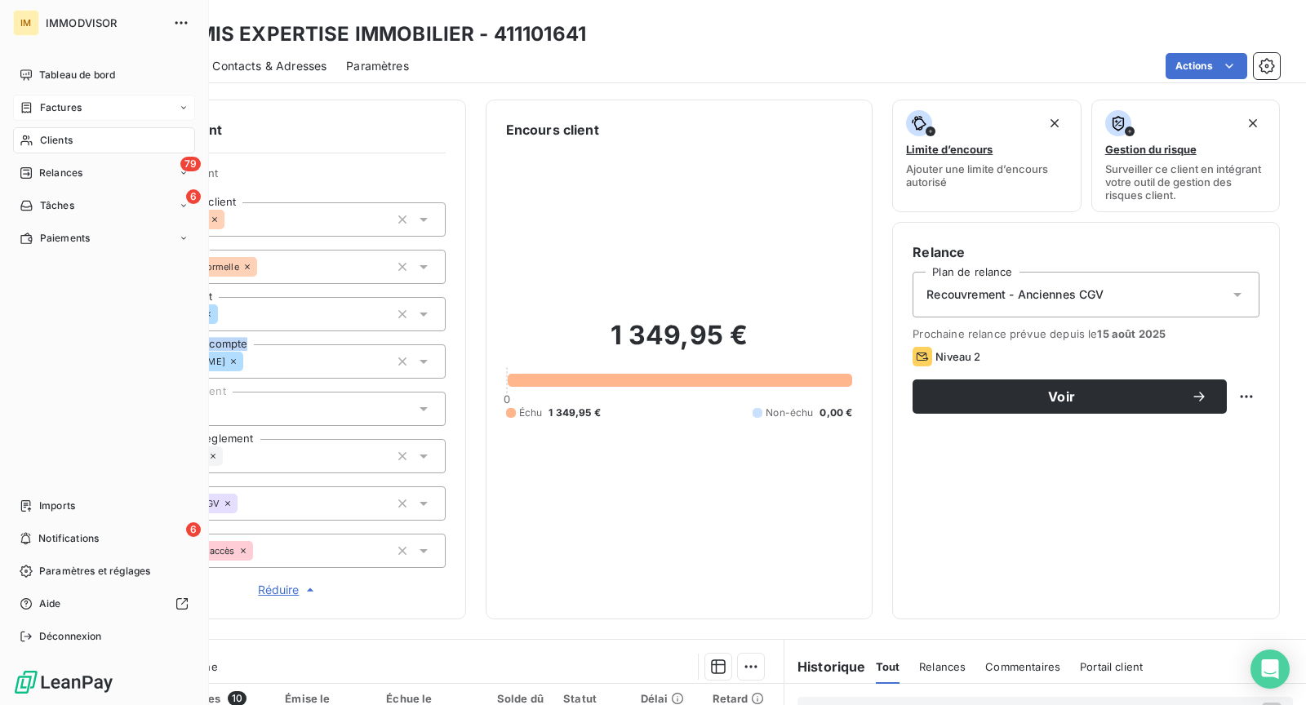 Image resolution: width=1306 pixels, height=705 pixels. Describe the element at coordinates (1061, 397) in the screenshot. I see `span: Voir` at that location.